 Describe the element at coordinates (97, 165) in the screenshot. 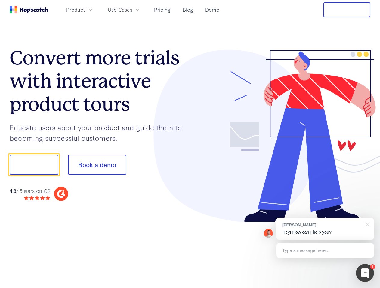

I see `a: Book a demo` at that location.